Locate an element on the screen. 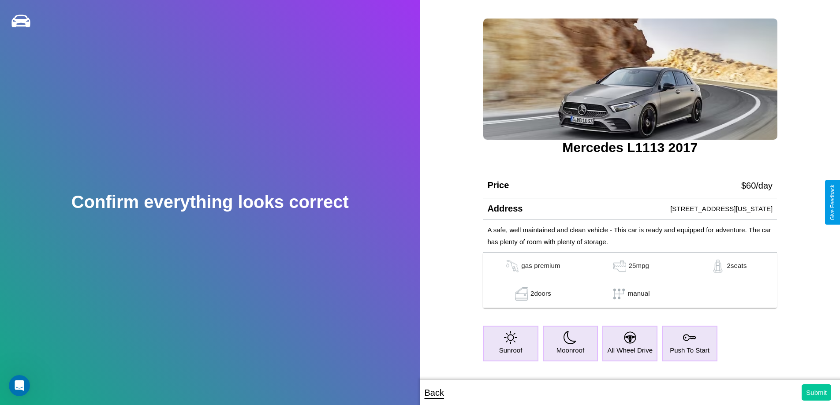 Image resolution: width=840 pixels, height=405 pixels. button: Submit is located at coordinates (816, 392).